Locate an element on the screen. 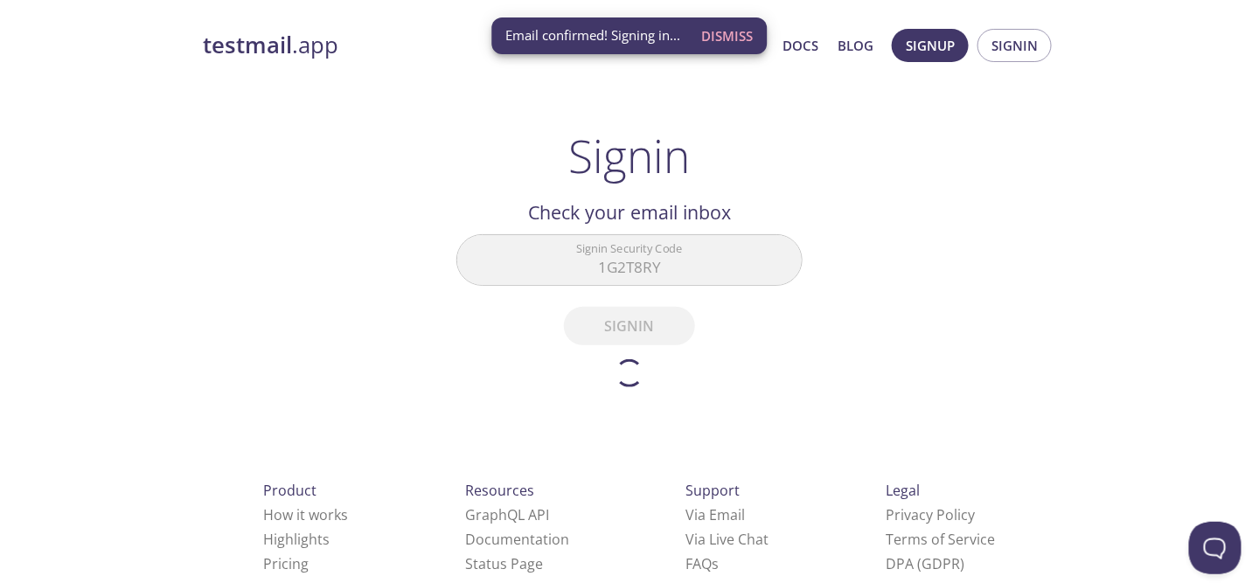 Image resolution: width=1259 pixels, height=583 pixels. span: Product is located at coordinates (290, 491).